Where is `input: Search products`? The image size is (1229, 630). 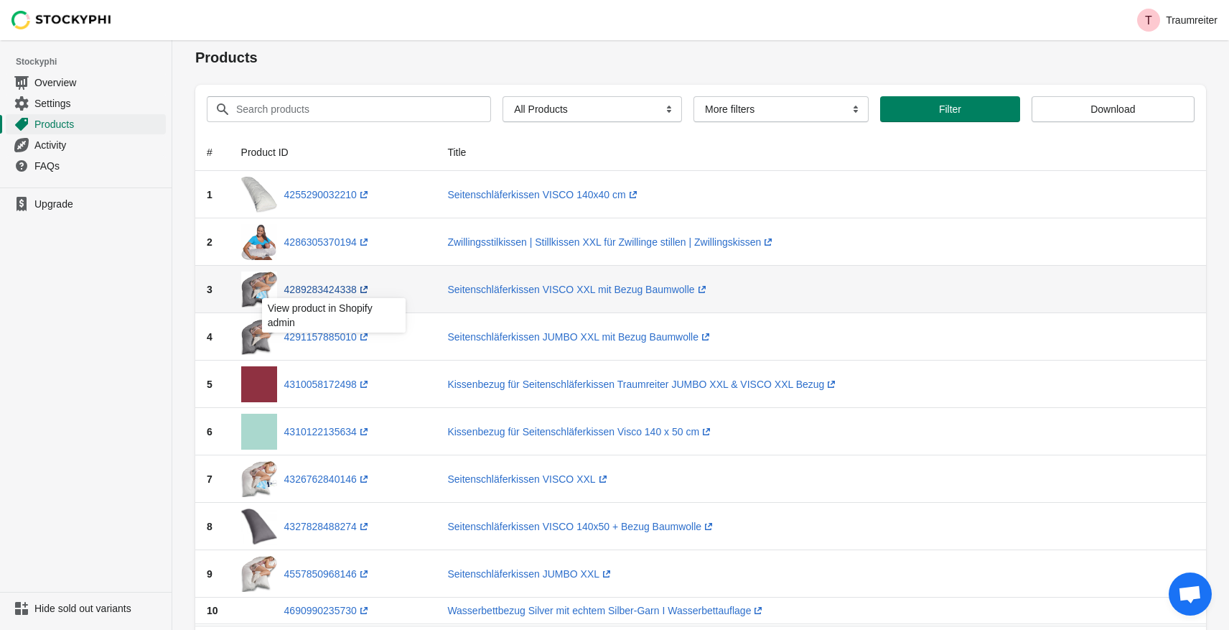
input: Search products is located at coordinates (350, 109).